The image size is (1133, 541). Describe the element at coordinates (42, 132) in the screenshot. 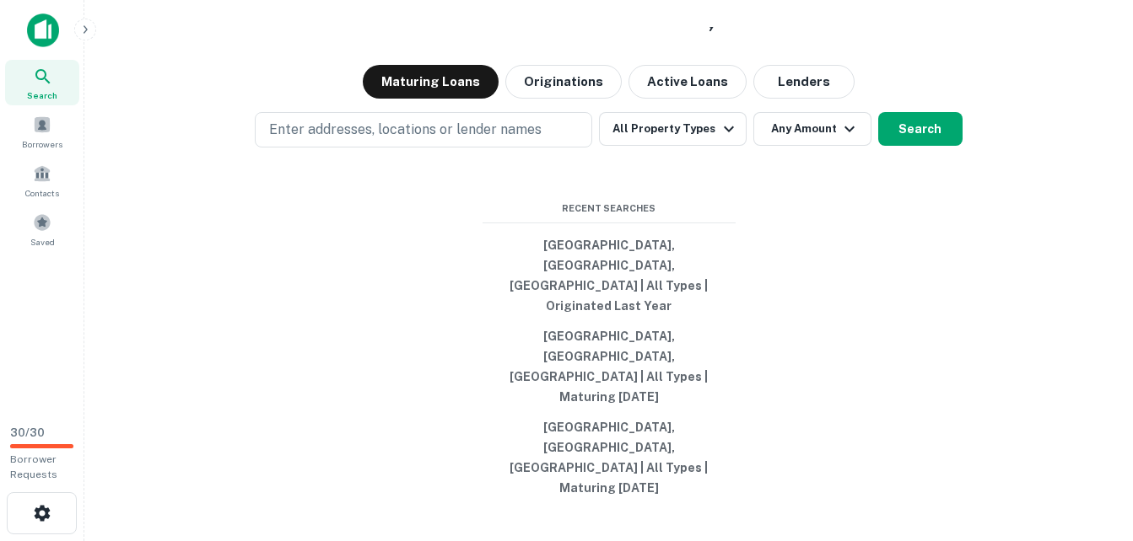

I see `a: Borrowers` at that location.